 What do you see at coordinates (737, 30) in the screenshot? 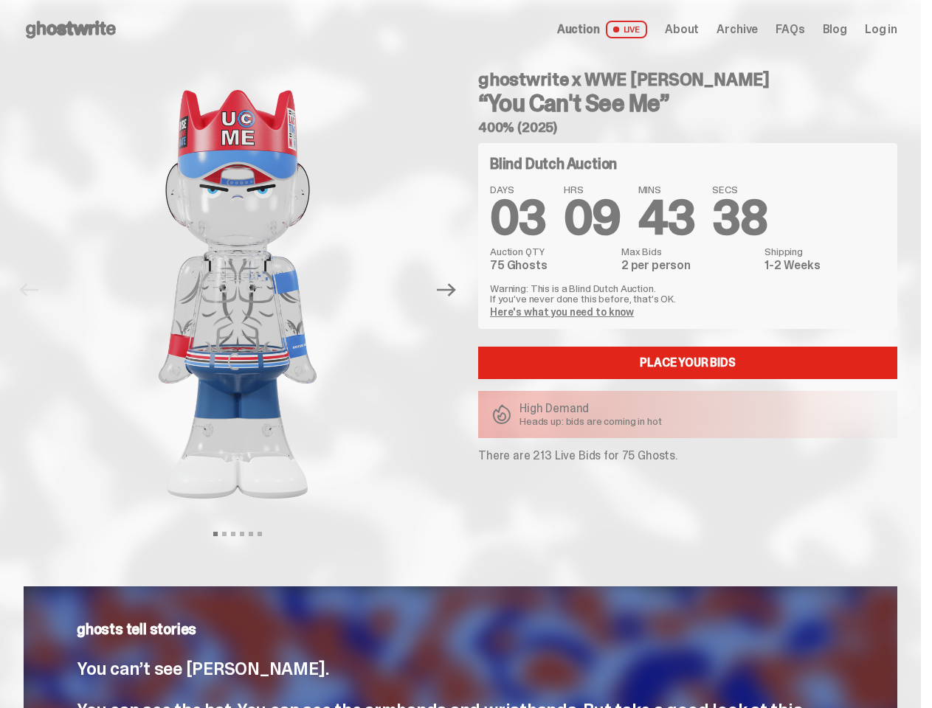
I see `span: Archive` at bounding box center [737, 30].